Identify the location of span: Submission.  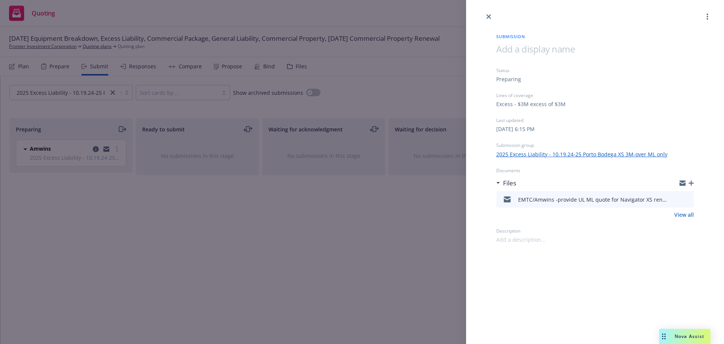
(595, 36).